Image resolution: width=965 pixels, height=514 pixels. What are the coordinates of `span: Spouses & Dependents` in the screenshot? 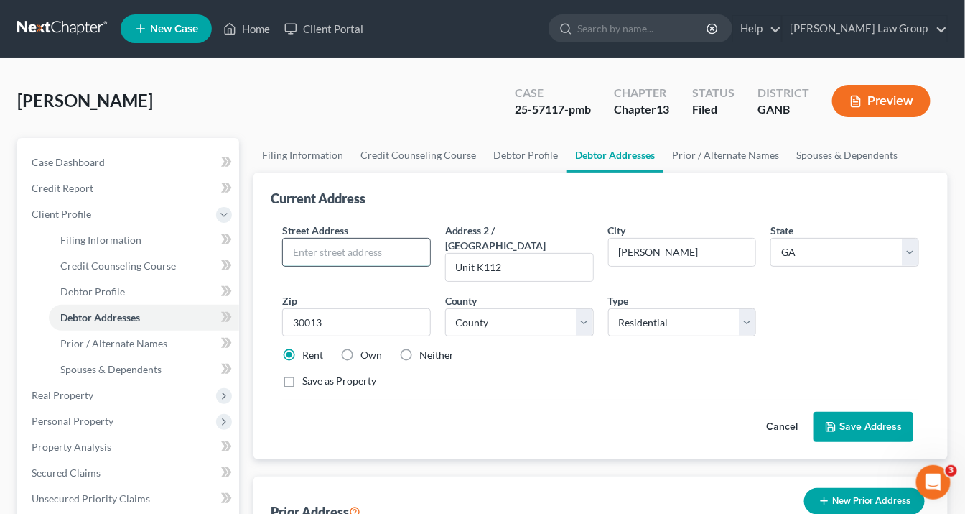 It's located at (111, 368).